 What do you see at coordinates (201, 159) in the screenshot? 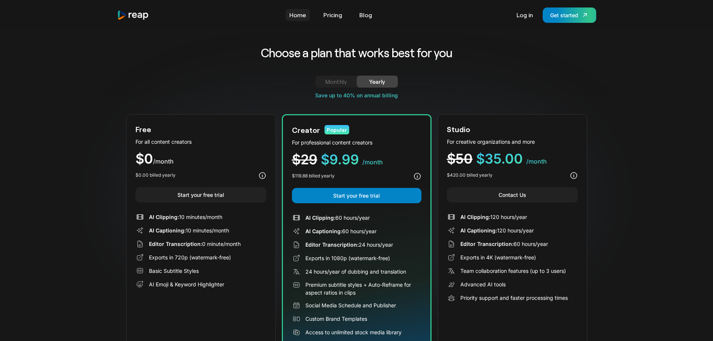
I see `div: $0` at bounding box center [201, 159].